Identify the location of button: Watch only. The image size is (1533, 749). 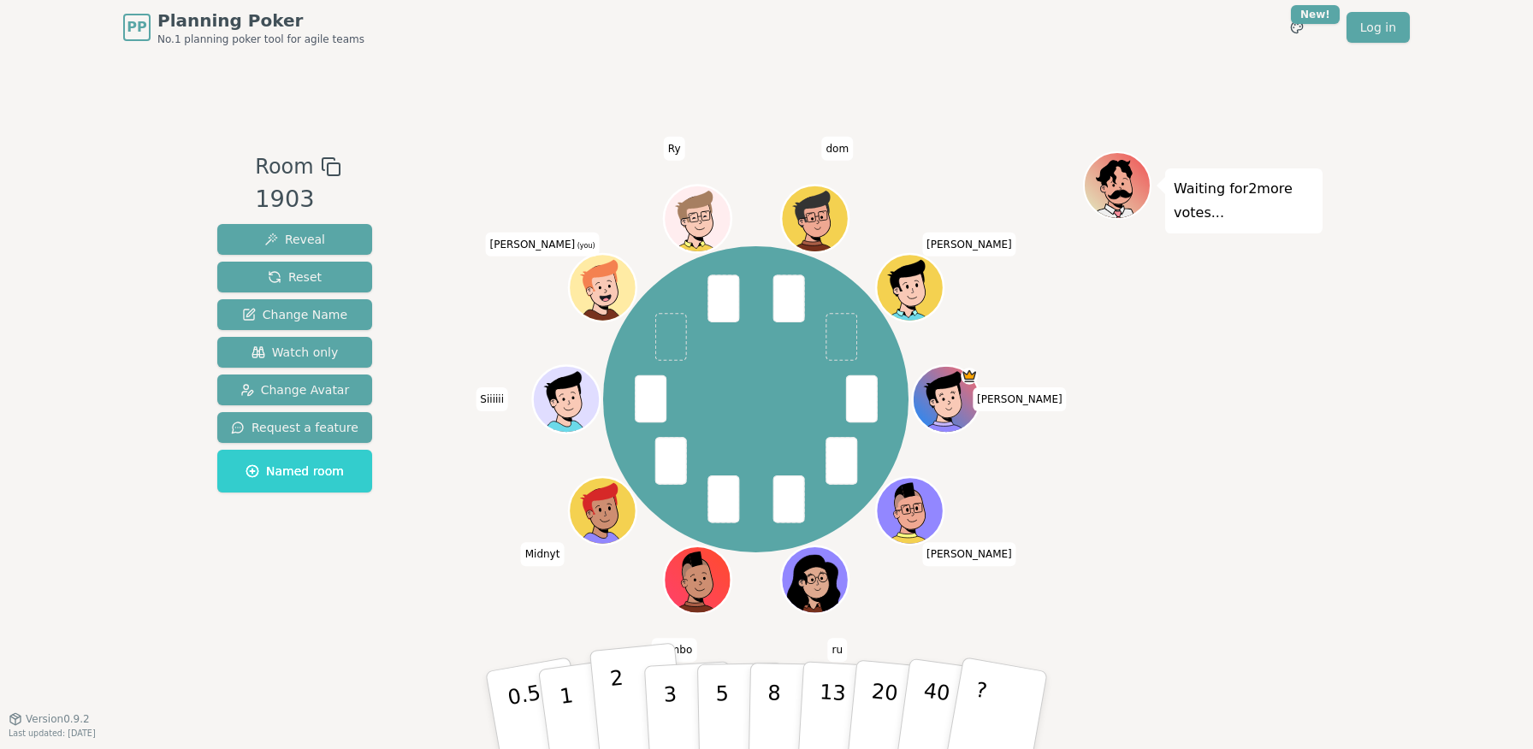
(294, 352).